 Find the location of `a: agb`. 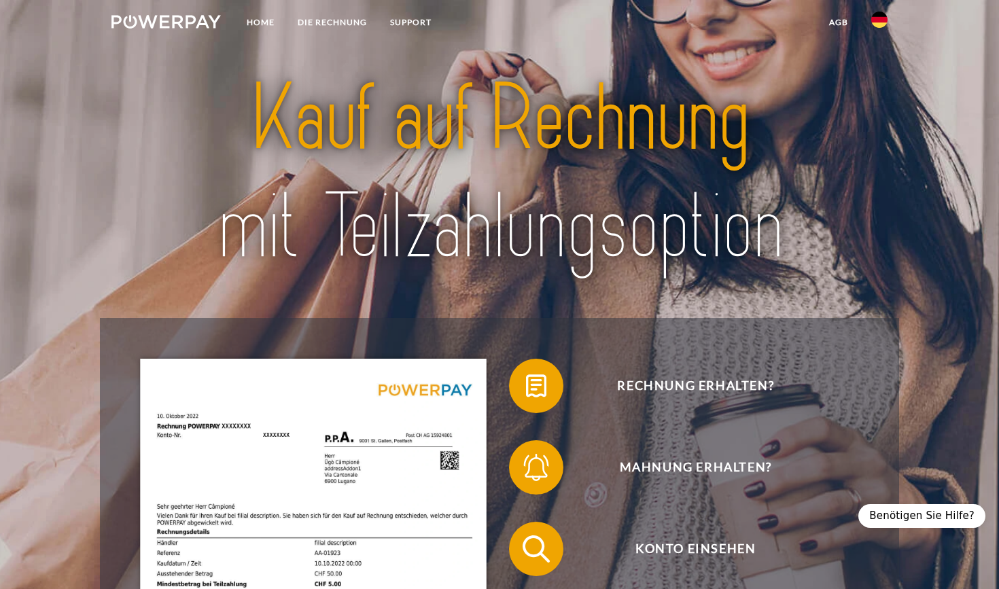

a: agb is located at coordinates (838, 22).